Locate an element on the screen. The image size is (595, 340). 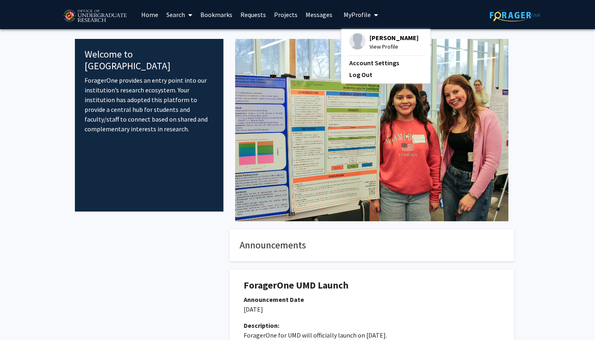
a: Search is located at coordinates (179, 15).